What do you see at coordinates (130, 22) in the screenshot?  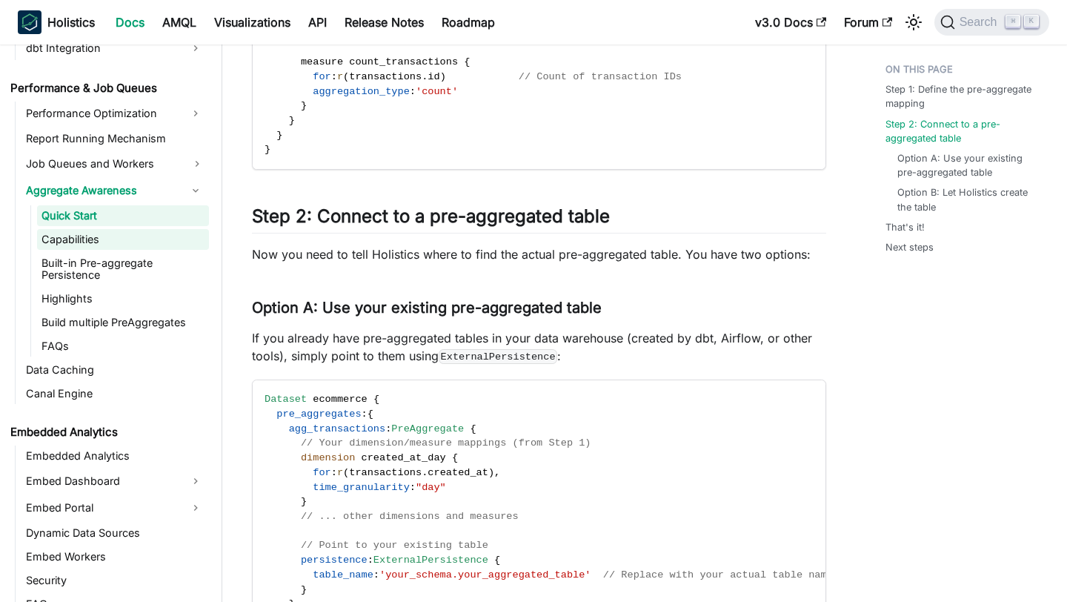 I see `a: Docs` at bounding box center [130, 22].